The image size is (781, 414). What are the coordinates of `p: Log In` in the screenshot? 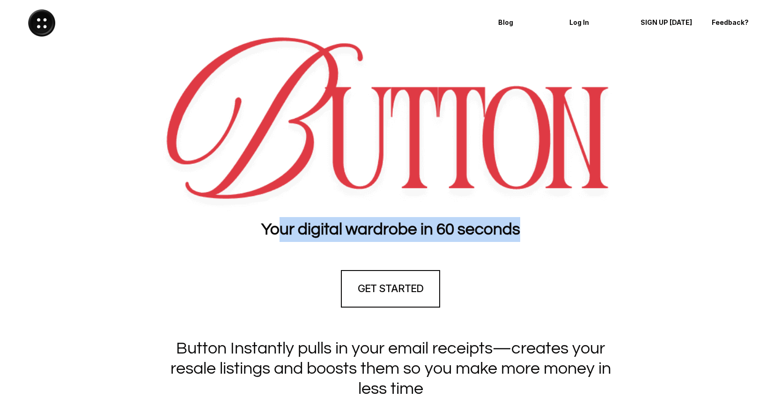 It's located at (596, 22).